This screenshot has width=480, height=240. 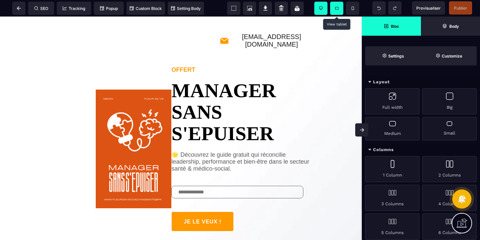 What do you see at coordinates (41, 8) in the screenshot?
I see `span: SEO` at bounding box center [41, 8].